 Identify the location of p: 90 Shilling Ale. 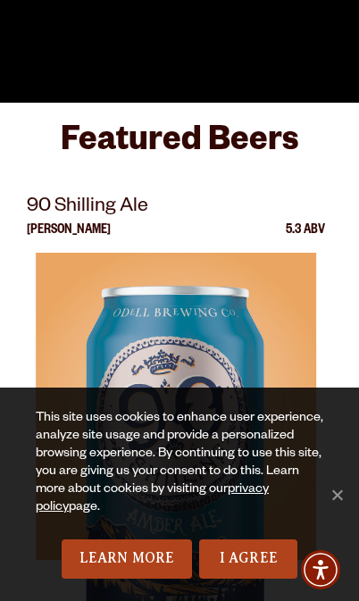
(176, 208).